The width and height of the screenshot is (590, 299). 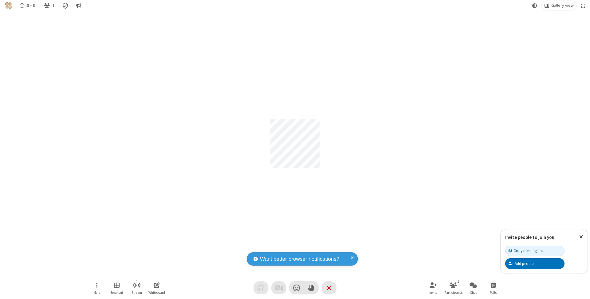 I want to click on button: Using system theme, so click(x=534, y=6).